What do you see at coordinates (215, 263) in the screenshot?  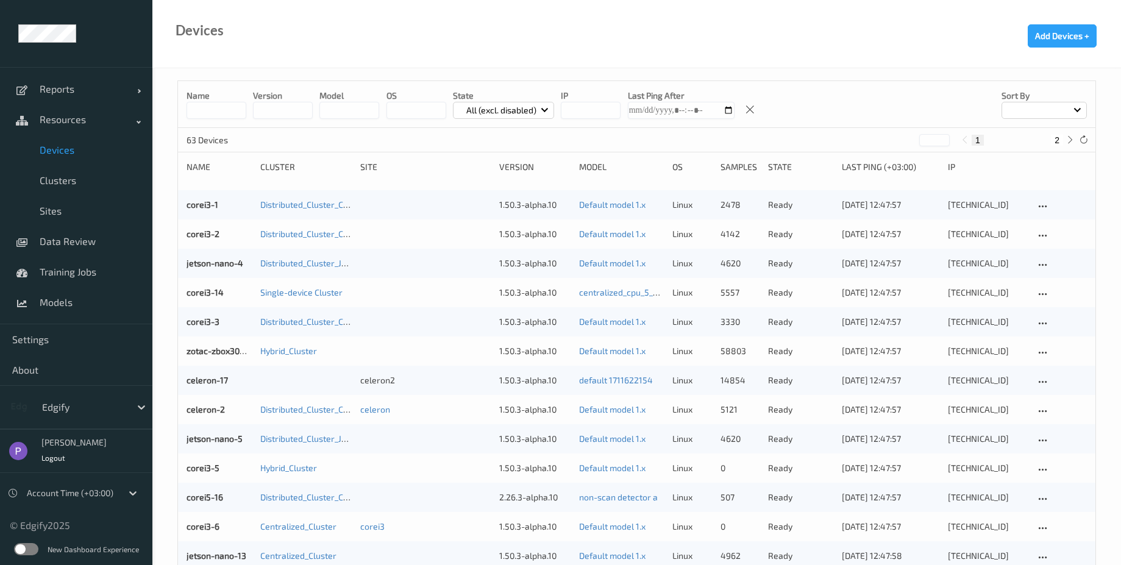 I see `a: jetson-nano-4` at bounding box center [215, 263].